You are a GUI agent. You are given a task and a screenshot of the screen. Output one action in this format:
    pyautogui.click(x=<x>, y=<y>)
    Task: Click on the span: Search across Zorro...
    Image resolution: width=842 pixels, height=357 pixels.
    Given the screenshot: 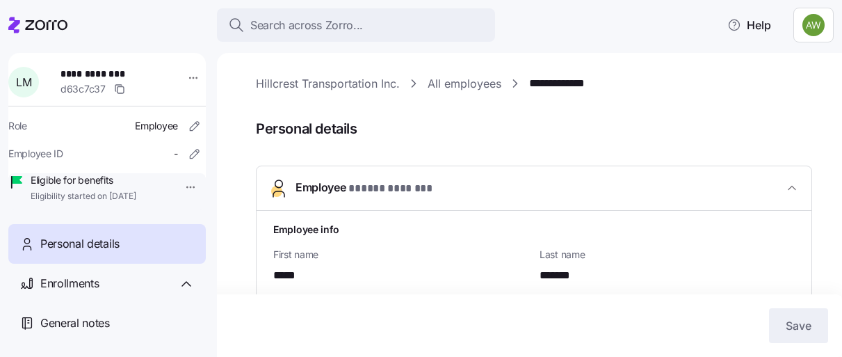 What is the action you would take?
    pyautogui.click(x=307, y=25)
    